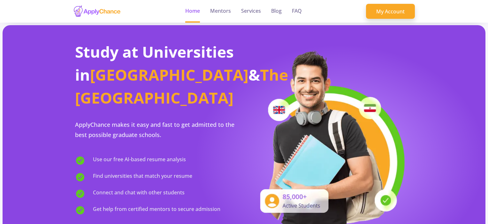 The height and width of the screenshot is (224, 488). What do you see at coordinates (139, 161) in the screenshot?
I see `span: Use our free AI-based resume analysis` at bounding box center [139, 161].